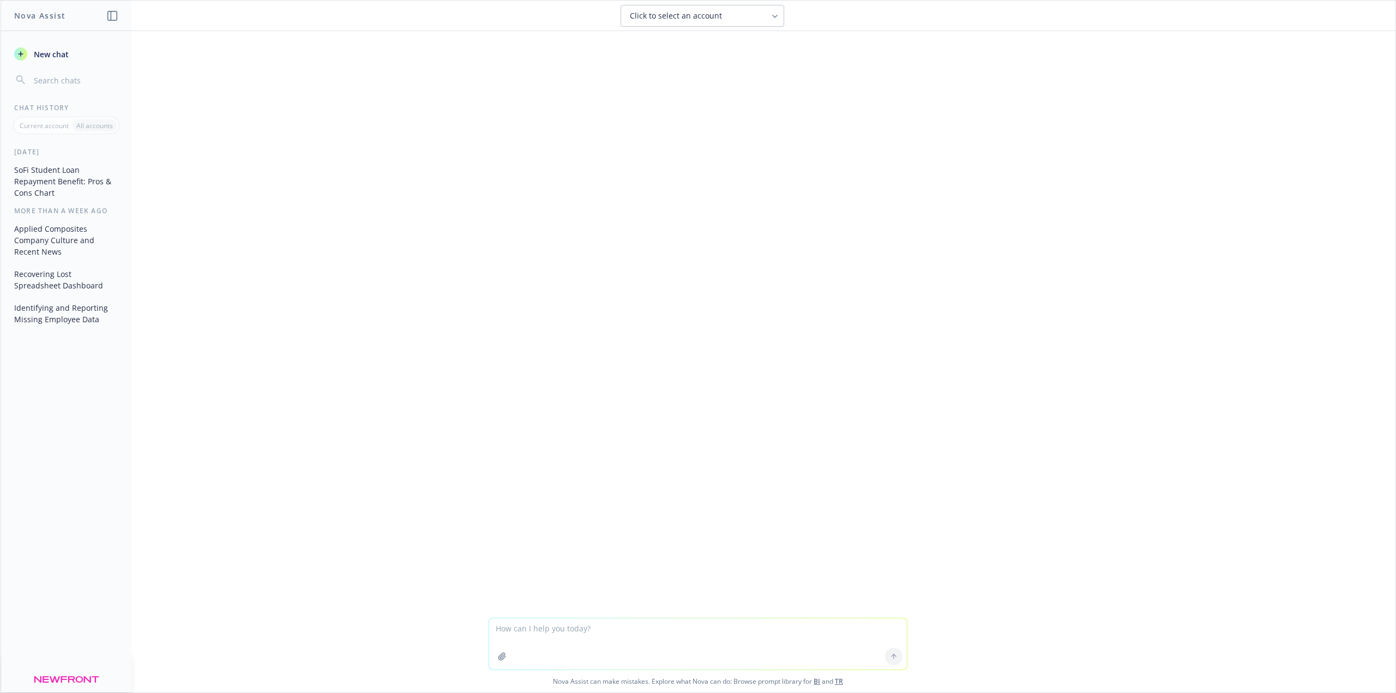 The image size is (1396, 693). What do you see at coordinates (702, 16) in the screenshot?
I see `button: Click to select an account` at bounding box center [702, 16].